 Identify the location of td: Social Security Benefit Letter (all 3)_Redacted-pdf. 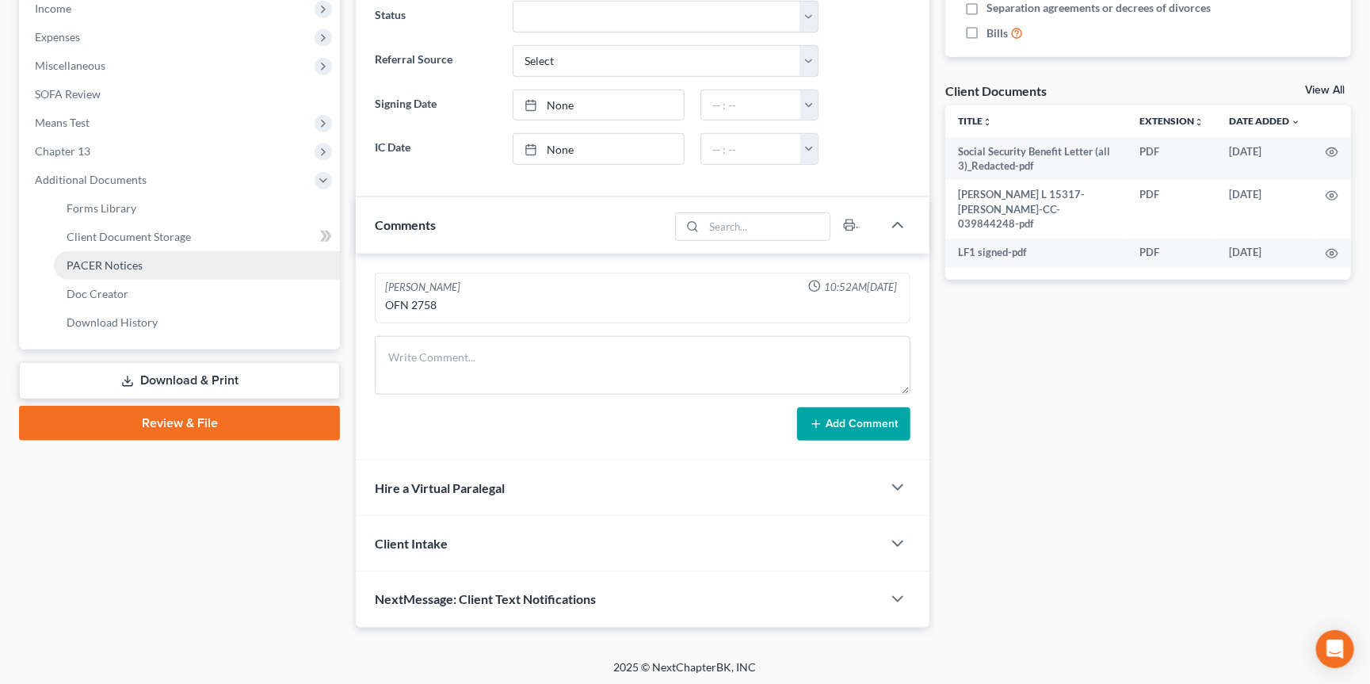
(1036, 159).